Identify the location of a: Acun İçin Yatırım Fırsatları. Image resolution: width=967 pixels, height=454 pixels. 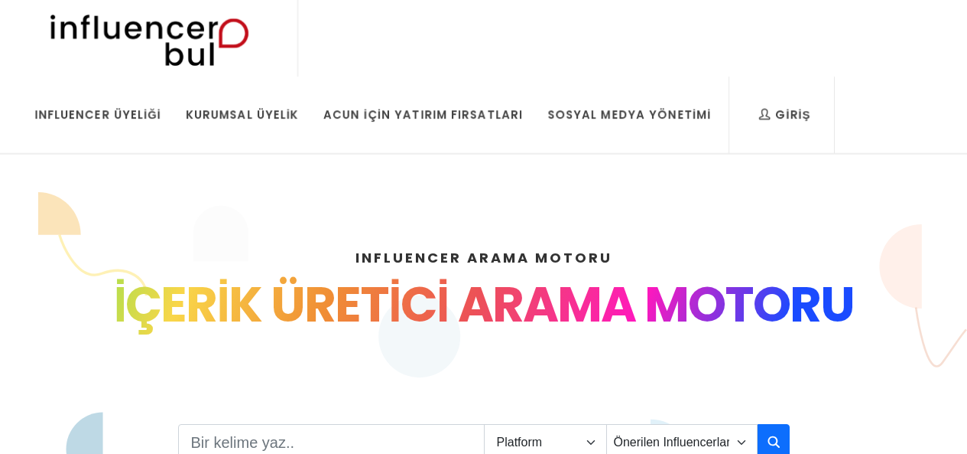
(423, 115).